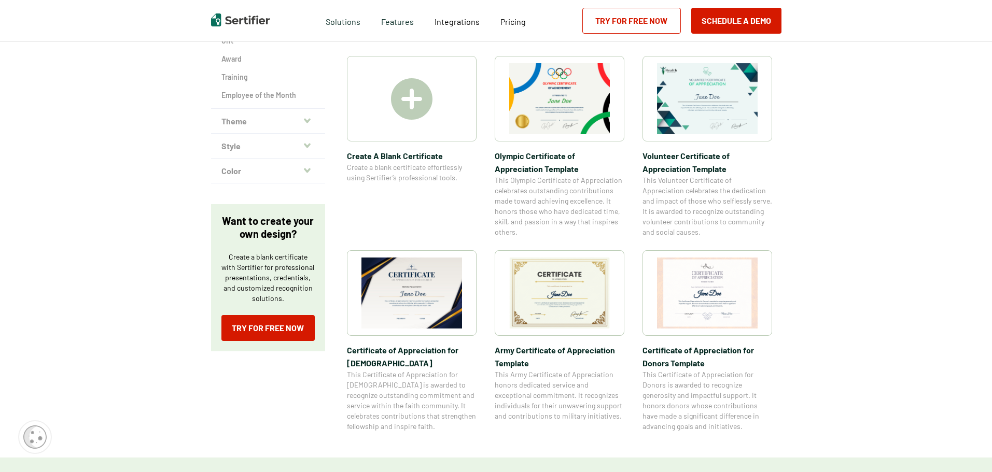  Describe the element at coordinates (268, 171) in the screenshot. I see `button: Color` at that location.